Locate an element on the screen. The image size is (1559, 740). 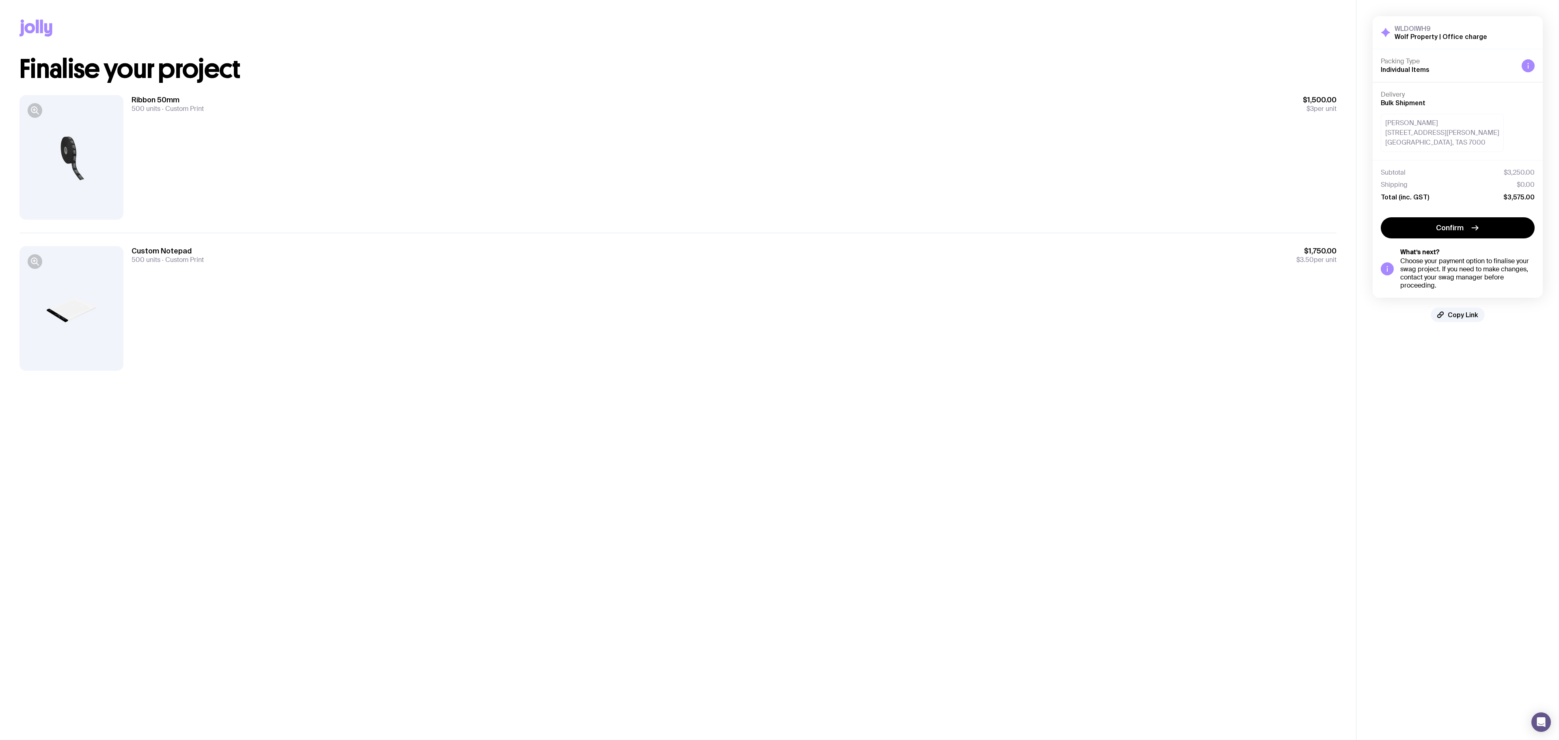
span: Total (inc. GST) is located at coordinates (1404, 197).